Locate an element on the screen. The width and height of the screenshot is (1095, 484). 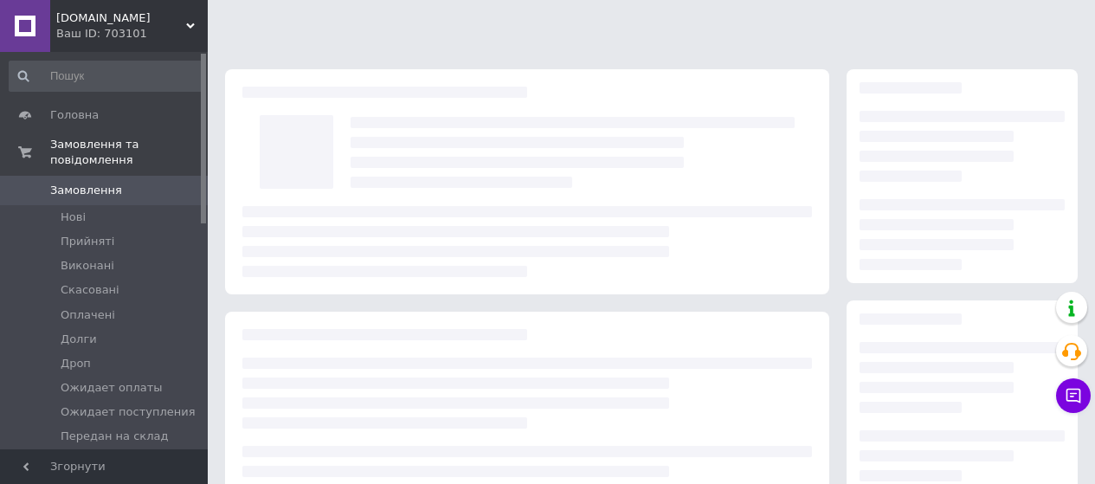
span: Виконані is located at coordinates (87, 266).